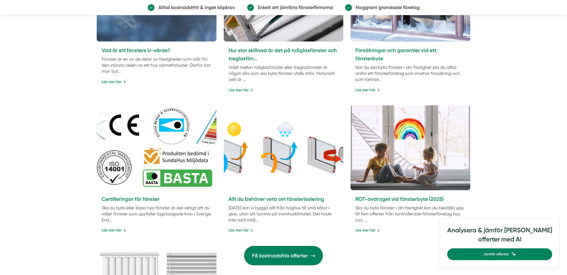  I want to click on a: Försäkringar och garantier vid ett fönsterbyte, so click(396, 54).